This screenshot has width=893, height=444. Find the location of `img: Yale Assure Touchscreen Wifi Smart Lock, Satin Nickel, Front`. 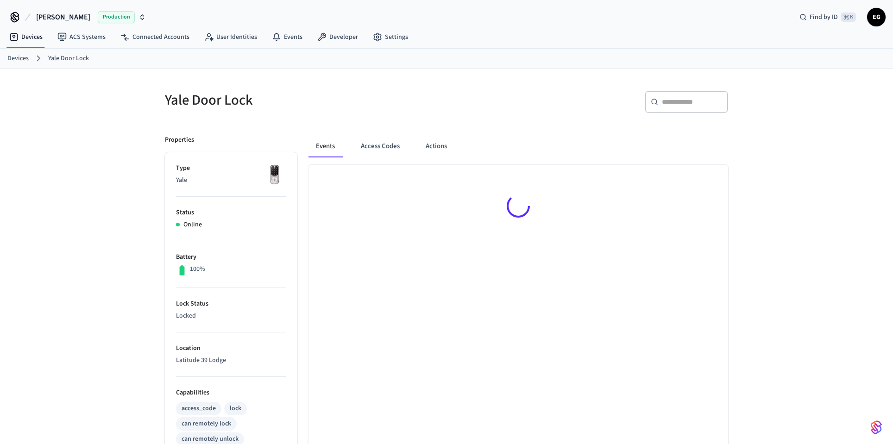

img: Yale Assure Touchscreen Wifi Smart Lock, Satin Nickel, Front is located at coordinates (275, 175).